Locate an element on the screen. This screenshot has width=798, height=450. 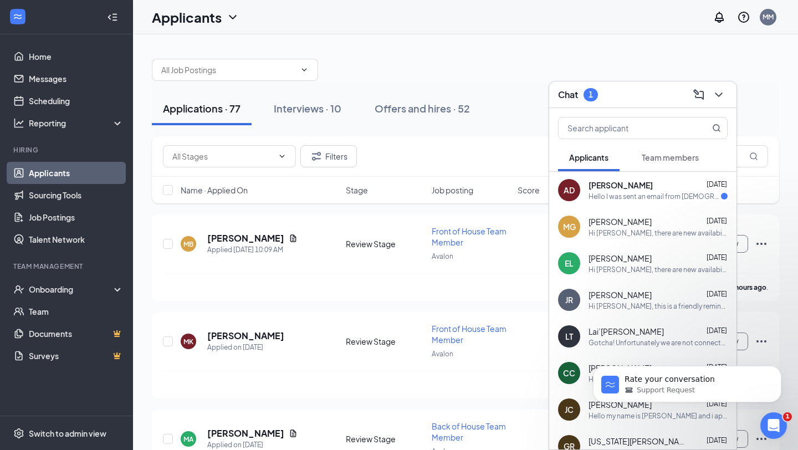
div: Reporting is located at coordinates (76, 123).